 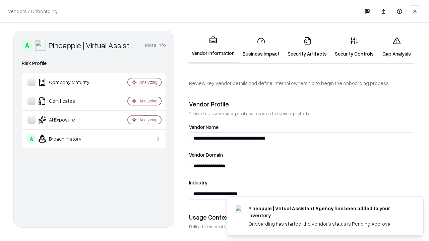 What do you see at coordinates (354, 47) in the screenshot?
I see `a: Security Controls` at bounding box center [354, 47].